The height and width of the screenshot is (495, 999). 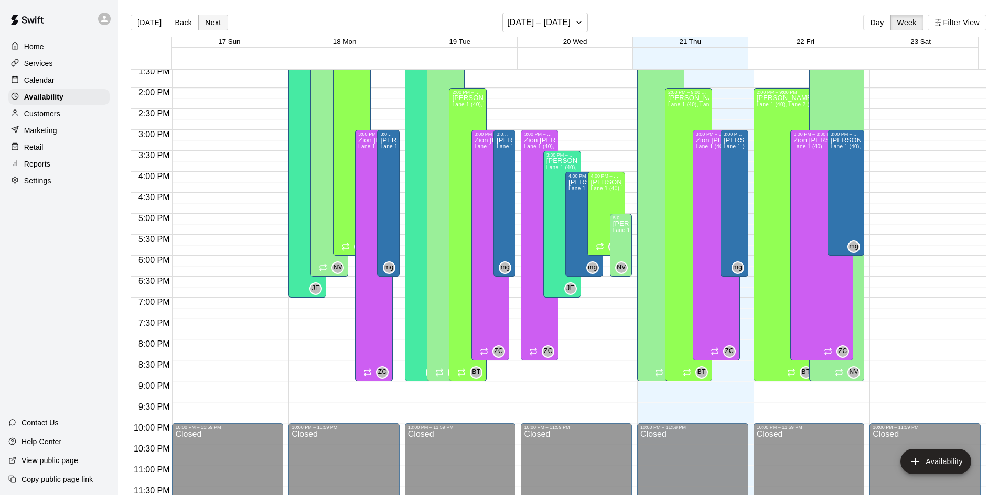 What do you see at coordinates (38, 63) in the screenshot?
I see `p: Services` at bounding box center [38, 63].